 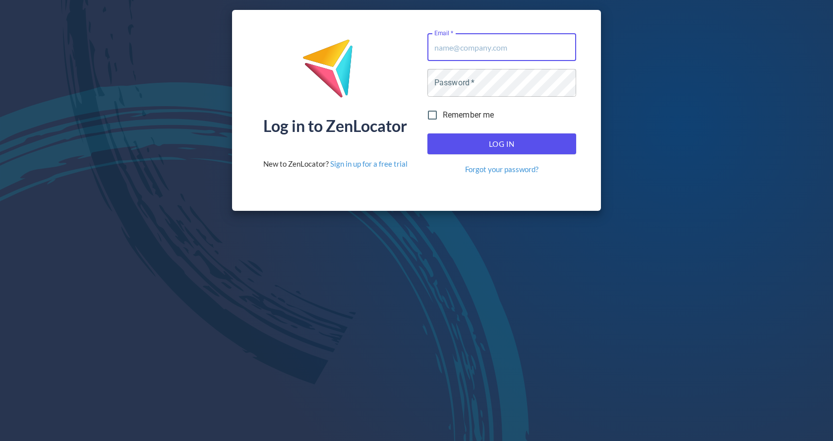 I want to click on div: New to ZenLocator?, so click(x=335, y=164).